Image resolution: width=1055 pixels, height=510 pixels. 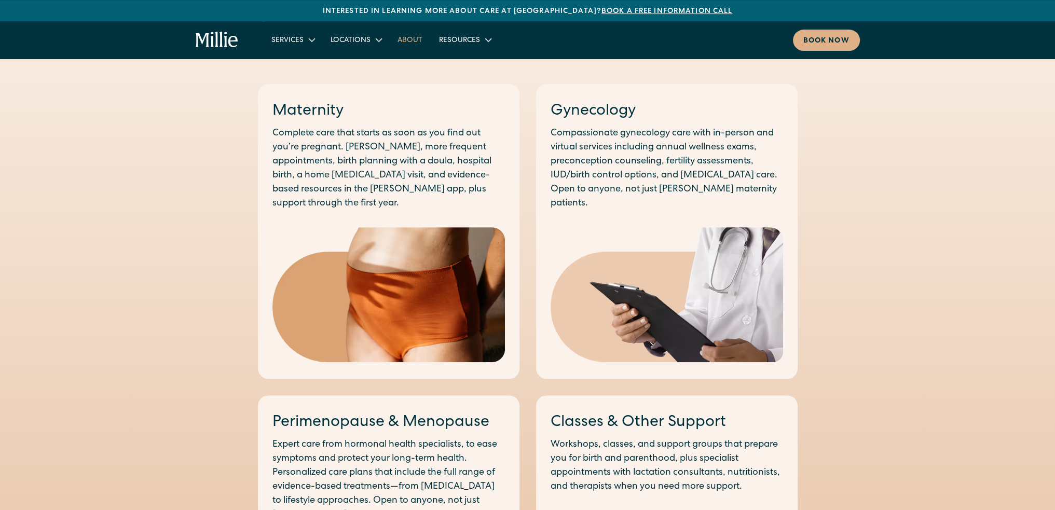 What do you see at coordinates (381, 423) in the screenshot?
I see `a: Perimenopause & Menopause` at bounding box center [381, 423].